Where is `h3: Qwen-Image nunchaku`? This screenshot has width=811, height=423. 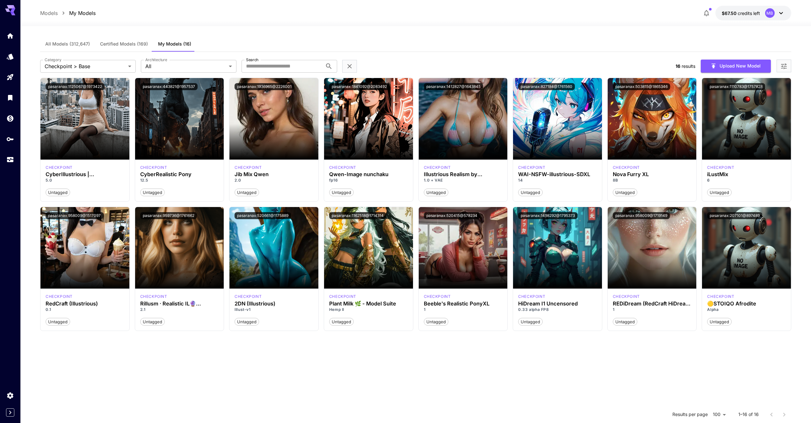 h3: Qwen-Image nunchaku is located at coordinates (369, 174).